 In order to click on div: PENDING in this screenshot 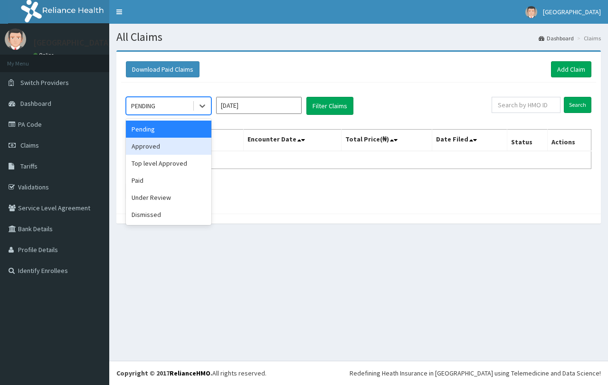, I will do `click(143, 106)`.